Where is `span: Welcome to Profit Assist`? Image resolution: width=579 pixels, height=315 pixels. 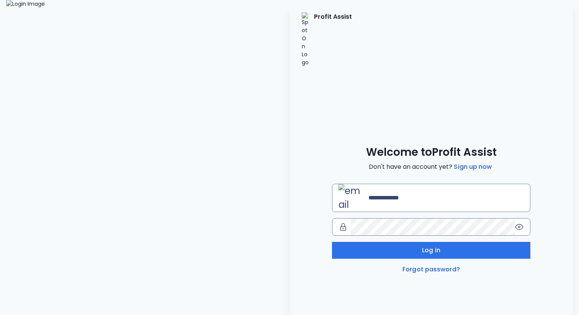
span: Welcome to Profit Assist is located at coordinates (431, 152).